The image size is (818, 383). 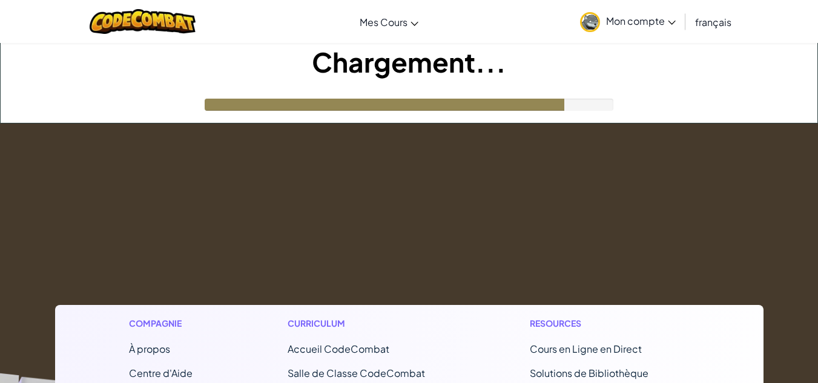 I want to click on span: Mon compte, so click(x=641, y=21).